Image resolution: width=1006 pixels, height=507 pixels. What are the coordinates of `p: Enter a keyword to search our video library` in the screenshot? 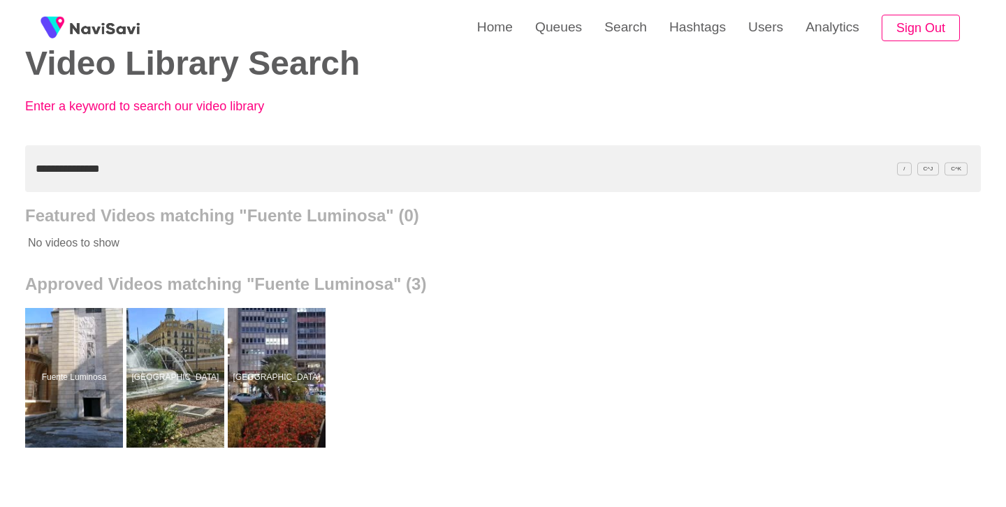 It's located at (179, 106).